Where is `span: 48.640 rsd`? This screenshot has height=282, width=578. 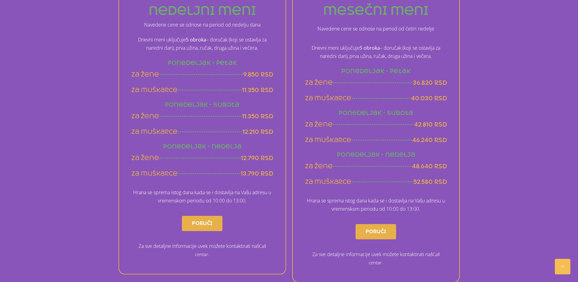
span: 48.640 rsd is located at coordinates (430, 166).